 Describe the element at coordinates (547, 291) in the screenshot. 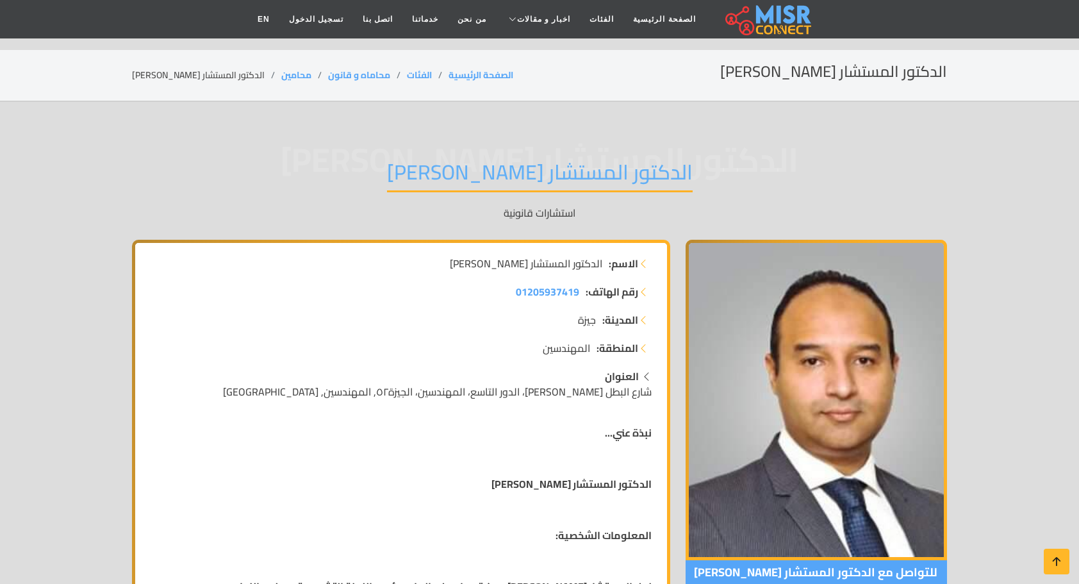

I see `span: 01205937419` at that location.